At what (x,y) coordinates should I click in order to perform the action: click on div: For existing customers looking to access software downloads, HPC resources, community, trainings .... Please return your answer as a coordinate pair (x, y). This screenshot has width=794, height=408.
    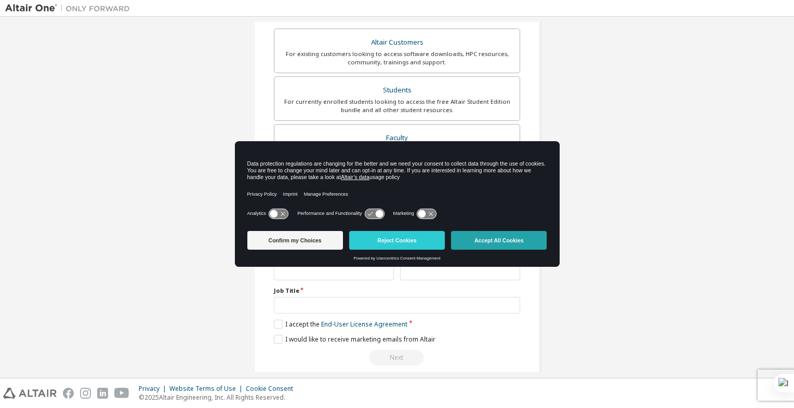
    Looking at the image, I should click on (397, 58).